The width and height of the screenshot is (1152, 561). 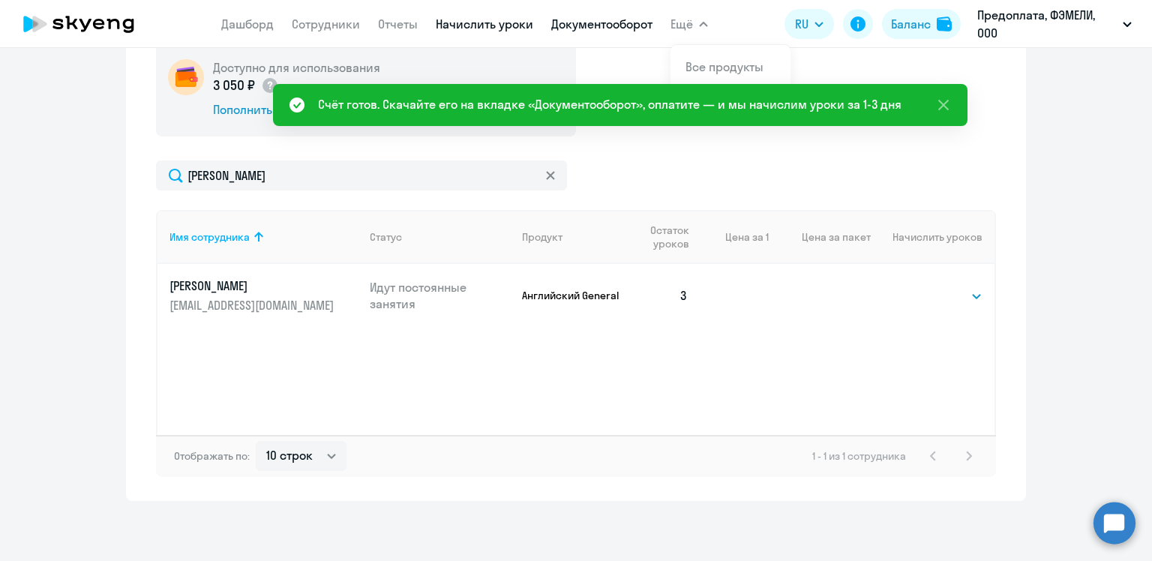 I want to click on a: Балансbalance, so click(x=921, y=24).